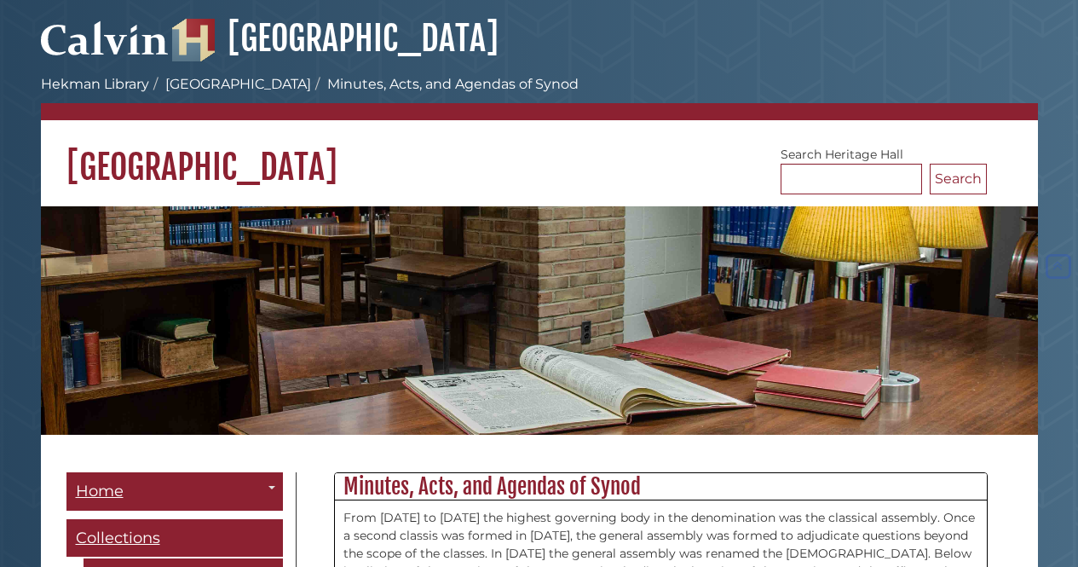 This screenshot has height=567, width=1078. I want to click on a: Calvin University, so click(105, 47).